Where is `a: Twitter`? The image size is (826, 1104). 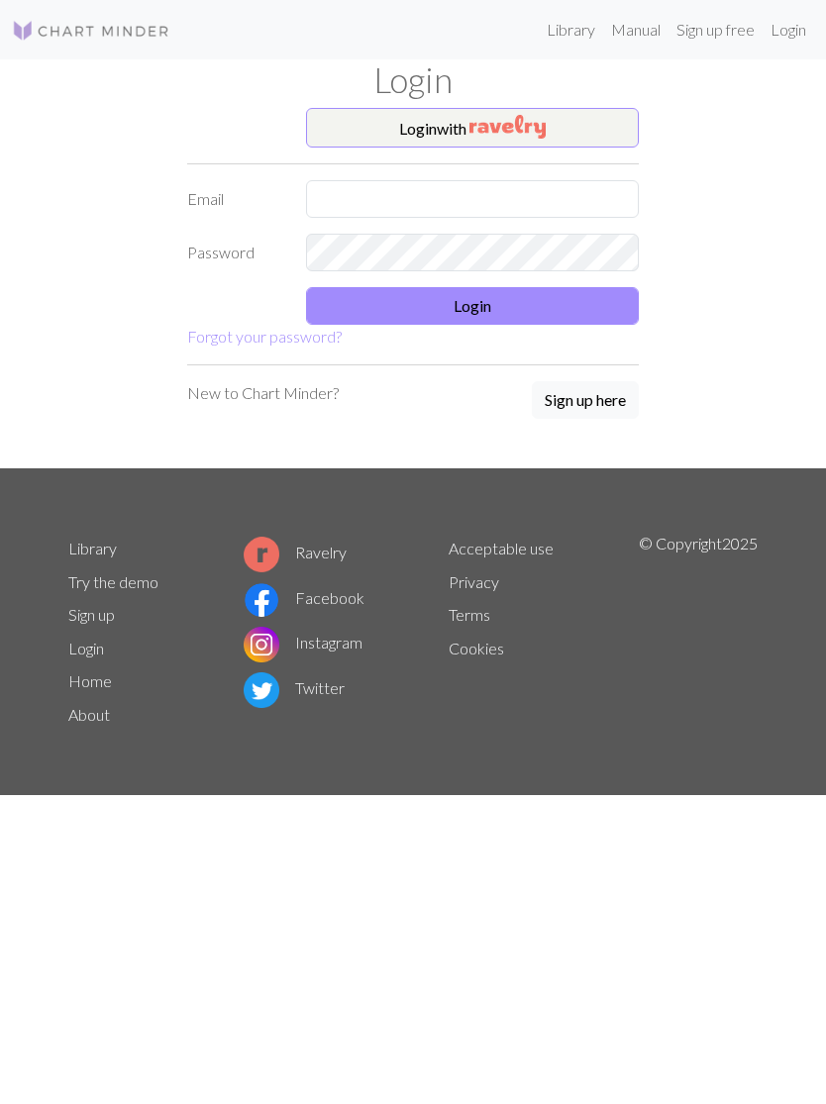 a: Twitter is located at coordinates (294, 687).